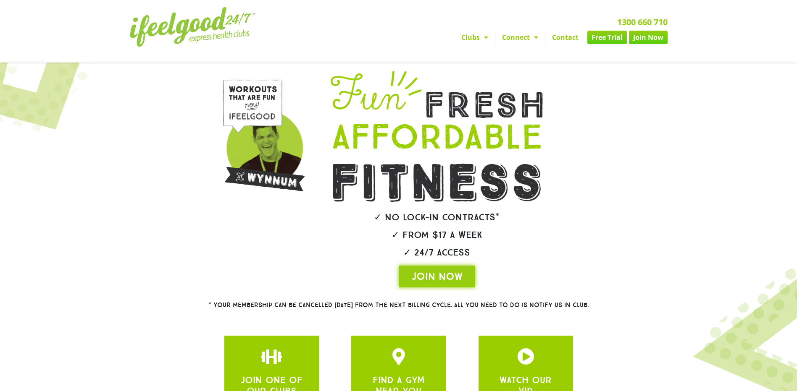 The height and width of the screenshot is (391, 797). What do you see at coordinates (607, 37) in the screenshot?
I see `a: Free Trial` at bounding box center [607, 37].